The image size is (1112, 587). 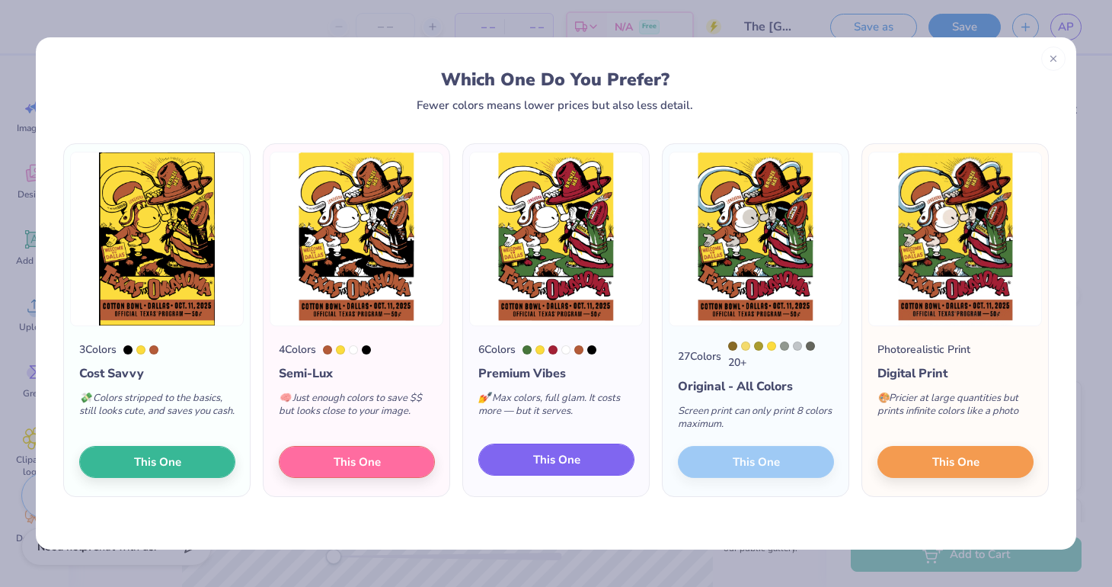 What do you see at coordinates (553, 350) in the screenshot?
I see `div: 201 C` at bounding box center [553, 350].